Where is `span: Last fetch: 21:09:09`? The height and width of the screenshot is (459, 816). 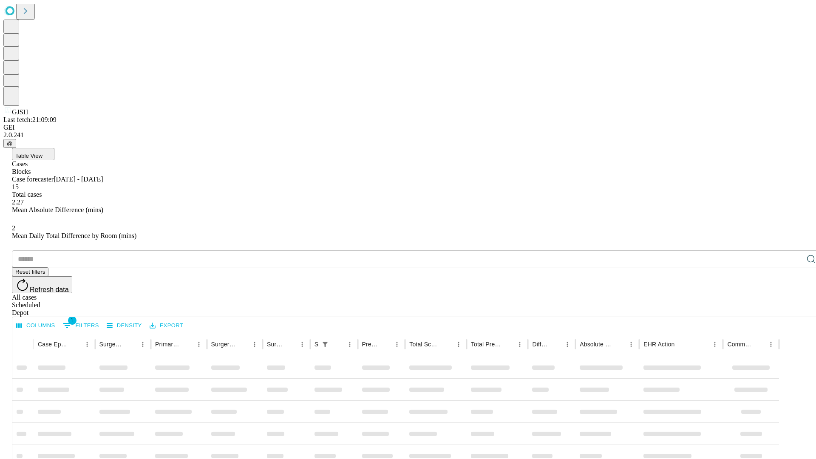
span: Last fetch: 21:09:09 is located at coordinates (30, 119).